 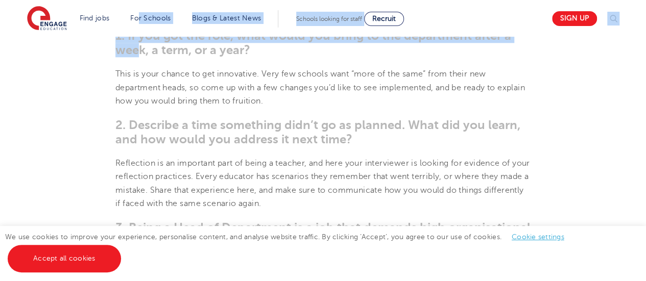 I want to click on span: Schools looking for staff, so click(x=329, y=19).